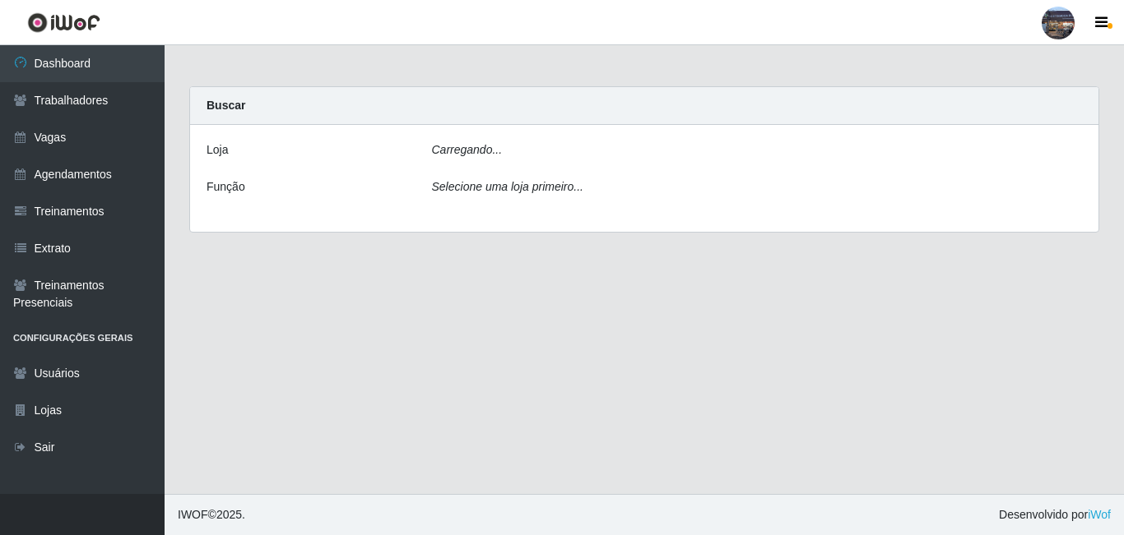 Image resolution: width=1124 pixels, height=535 pixels. Describe the element at coordinates (217, 150) in the screenshot. I see `label: Loja` at that location.